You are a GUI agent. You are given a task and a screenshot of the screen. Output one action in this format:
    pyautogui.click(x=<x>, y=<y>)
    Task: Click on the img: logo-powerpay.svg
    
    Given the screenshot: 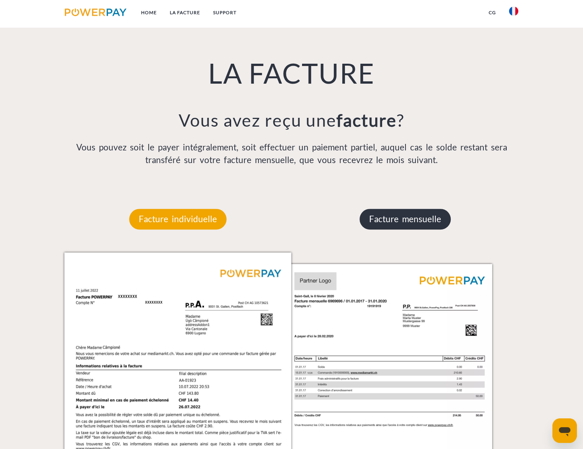 What is the action you would take?
    pyautogui.click(x=95, y=12)
    